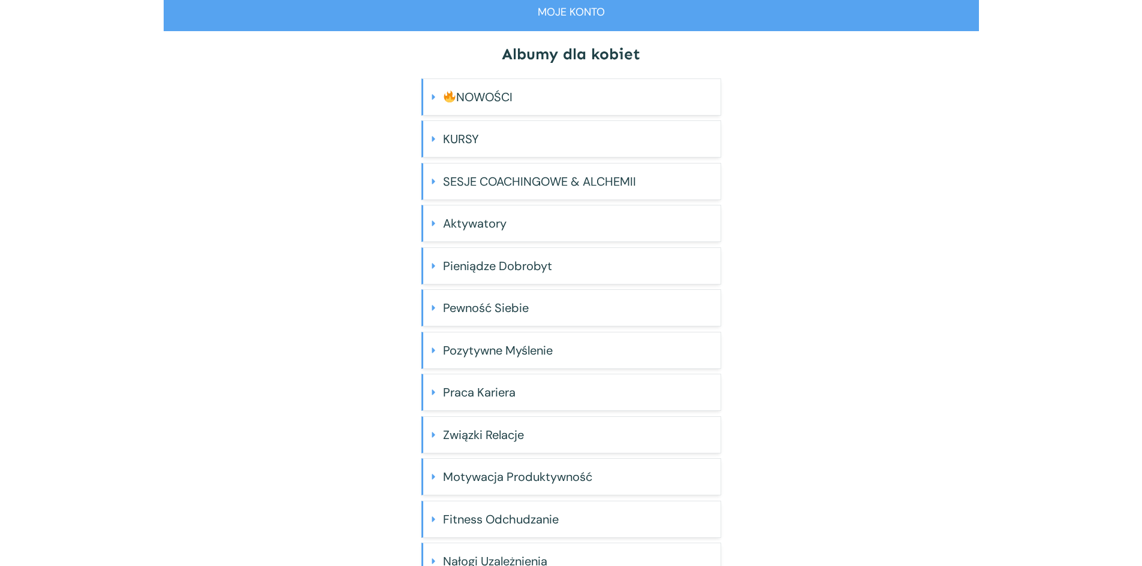 The width and height of the screenshot is (1142, 566). I want to click on a: MOJE KONTO, so click(571, 12).